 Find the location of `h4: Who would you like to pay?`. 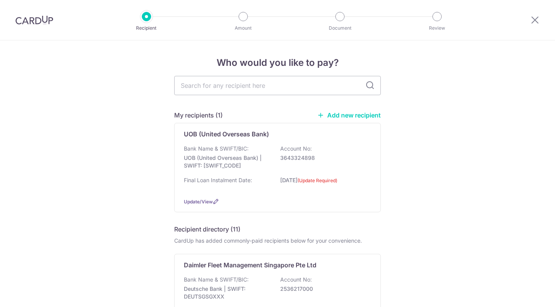

h4: Who would you like to pay? is located at coordinates (277, 63).